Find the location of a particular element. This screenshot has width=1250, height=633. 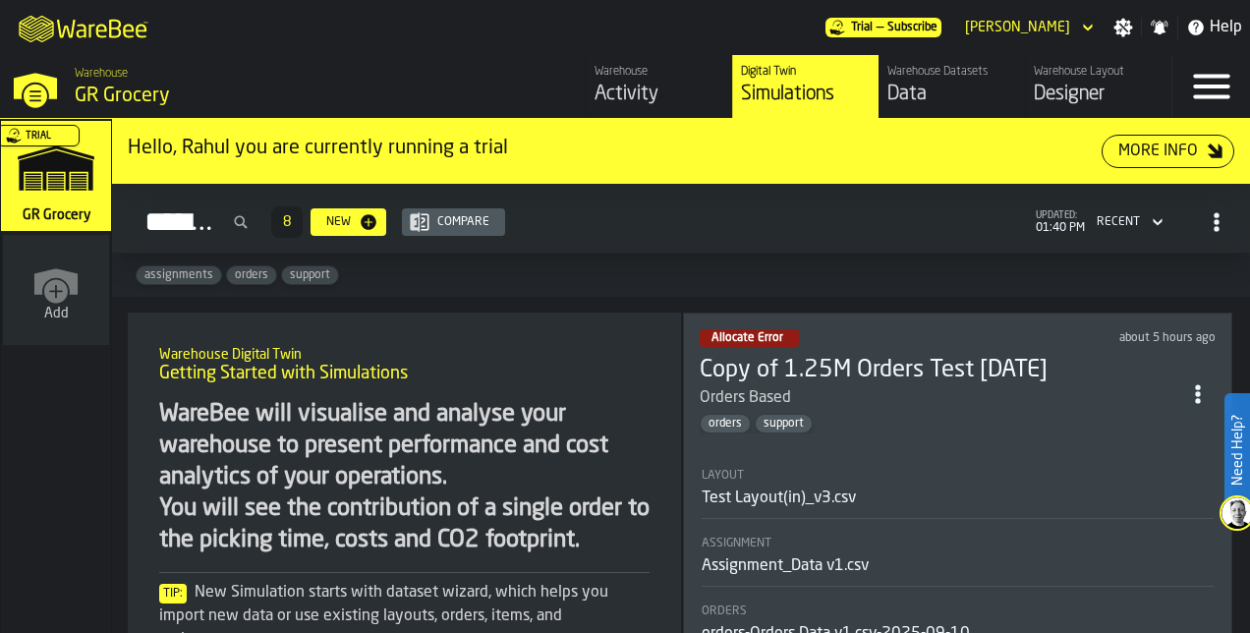

div: Assignment_Data v1.csv is located at coordinates (785, 566).